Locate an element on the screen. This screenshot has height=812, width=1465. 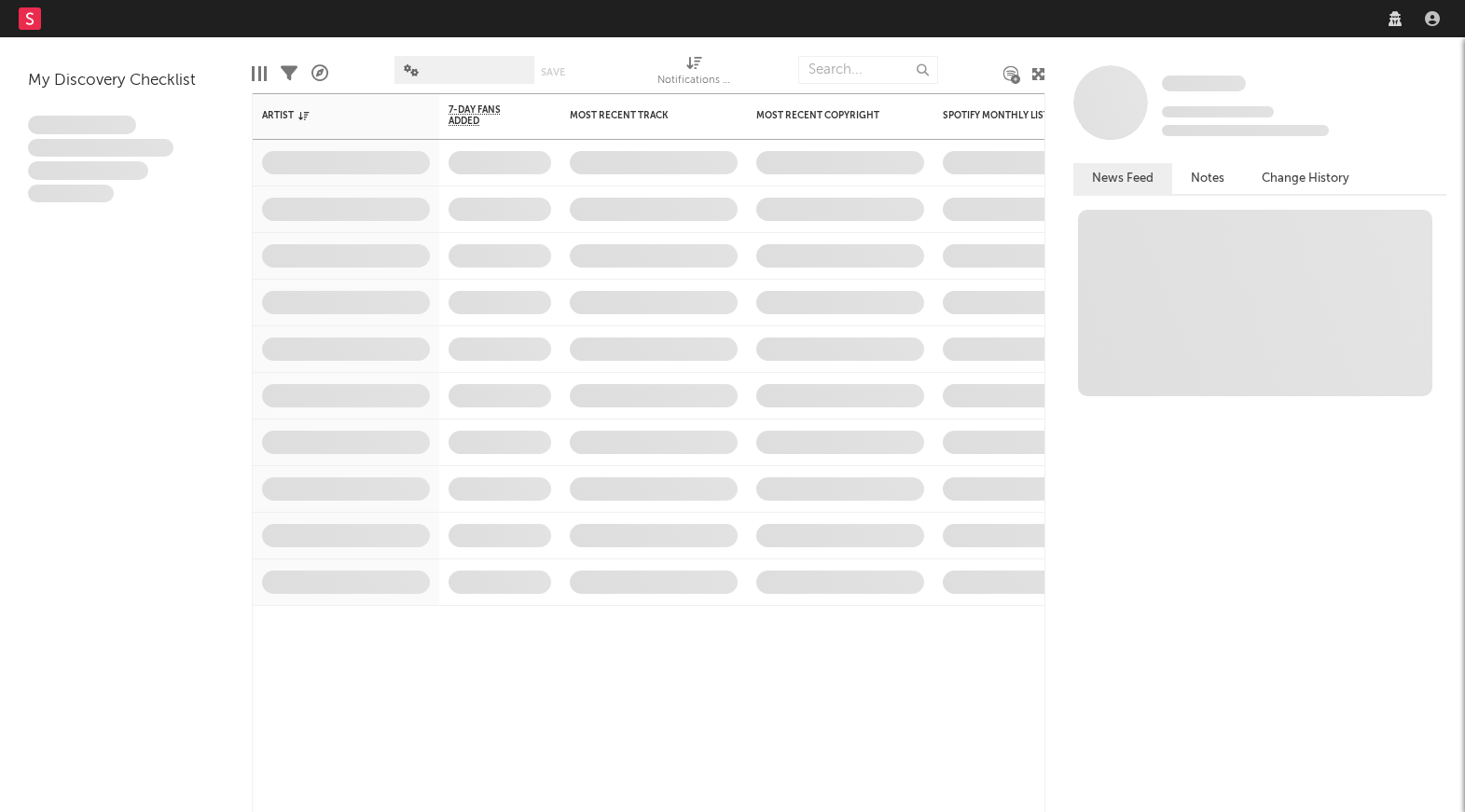
button: Notes is located at coordinates (1208, 178).